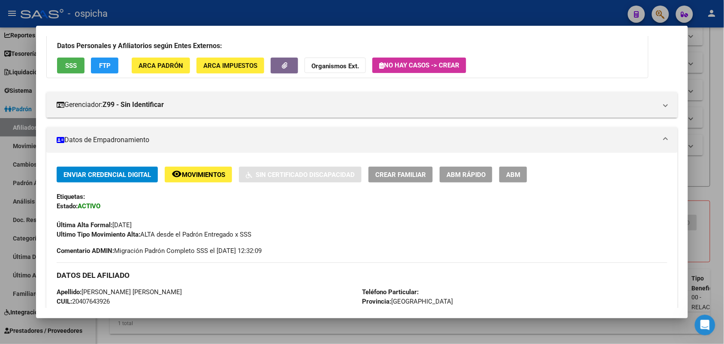 The image size is (724, 344). I want to click on h3: DATOS DEL AFILIADO, so click(362, 275).